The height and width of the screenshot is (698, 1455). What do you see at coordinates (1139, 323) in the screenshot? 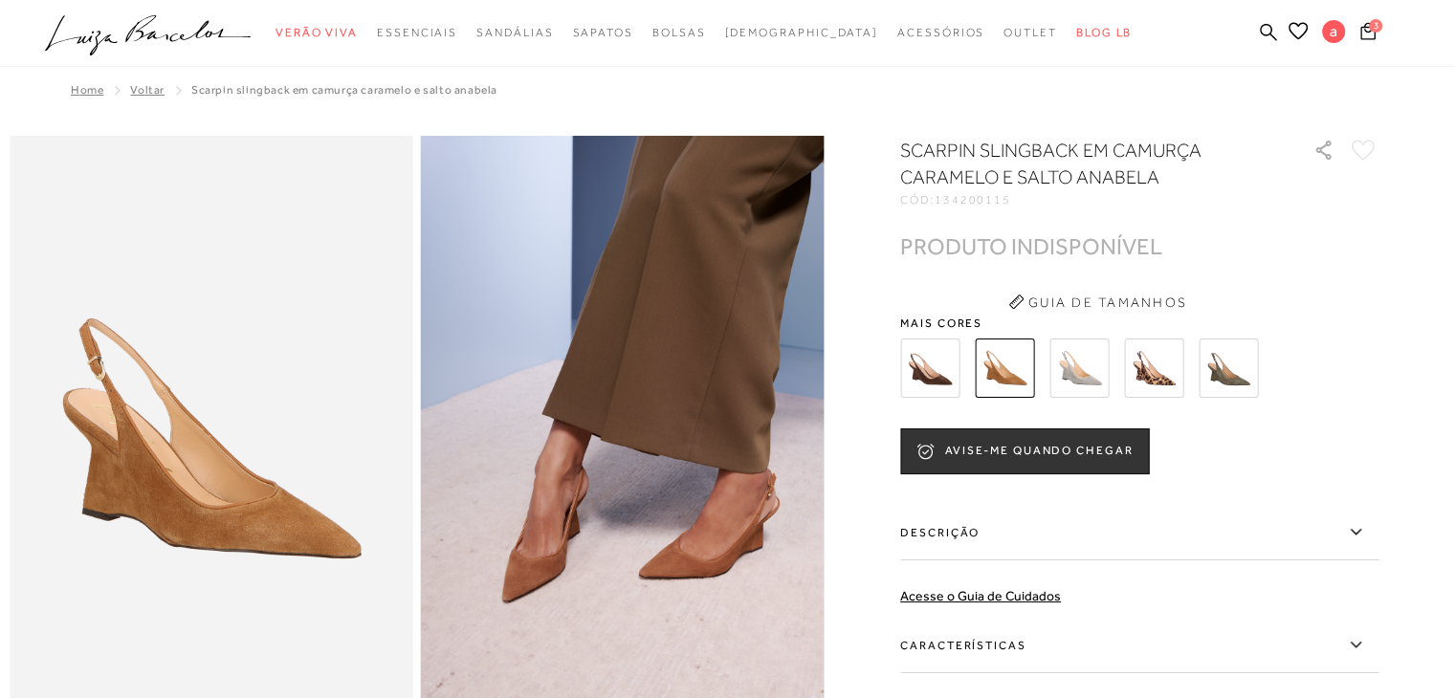
I see `span: Mais cores` at bounding box center [1139, 323].